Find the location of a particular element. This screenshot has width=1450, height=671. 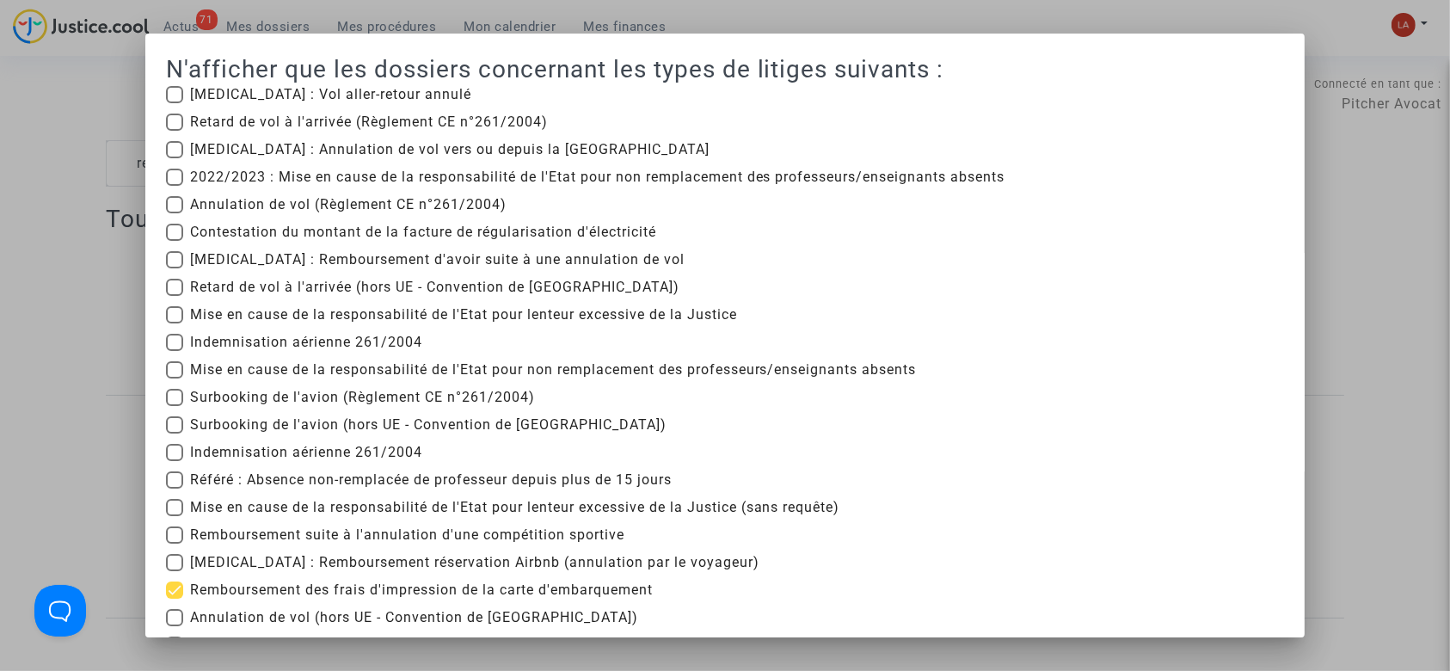

span: Contestation du montant de la facture de régularisation d'électricité is located at coordinates (423, 232).